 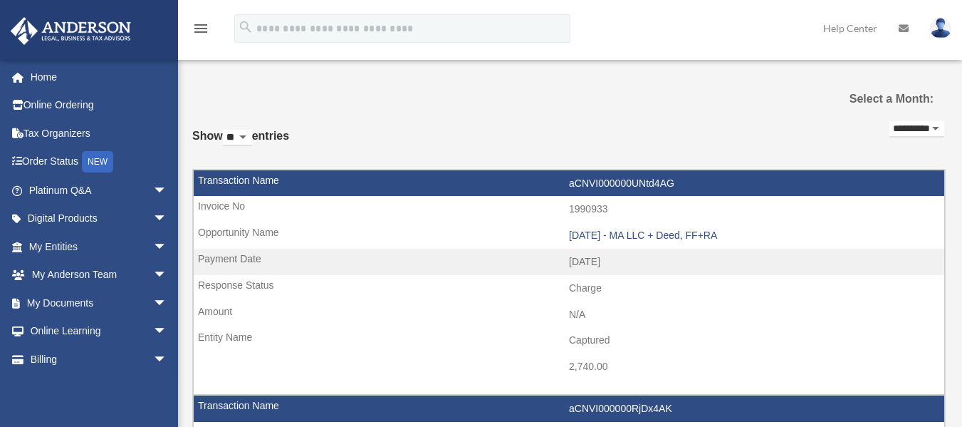 What do you see at coordinates (99, 190) in the screenshot?
I see `a: Platinum Q&Aarrow_drop_down` at bounding box center [99, 190].